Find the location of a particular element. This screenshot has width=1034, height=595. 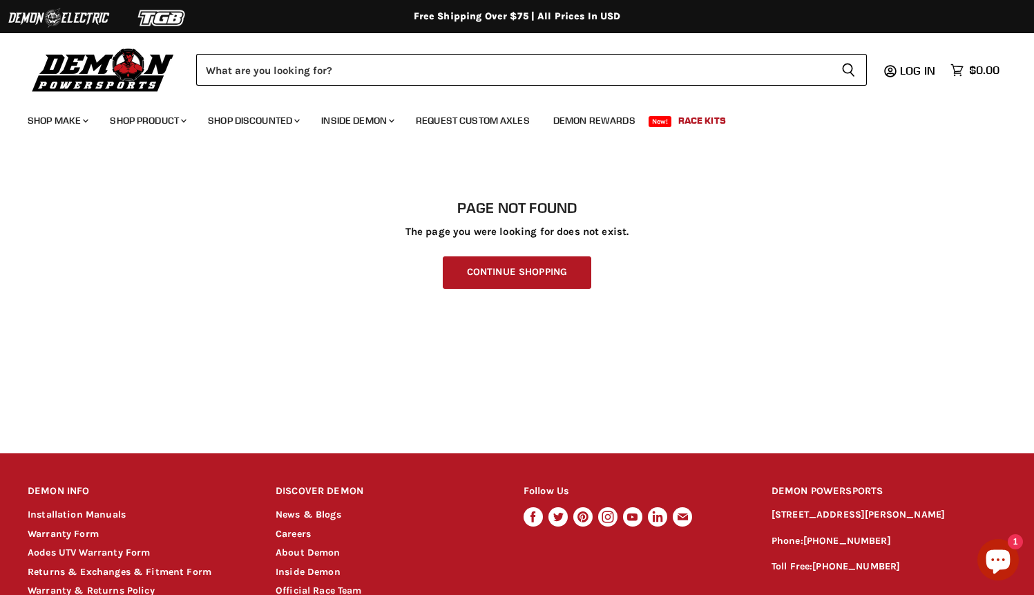

a: $0.00 is located at coordinates (975, 70).